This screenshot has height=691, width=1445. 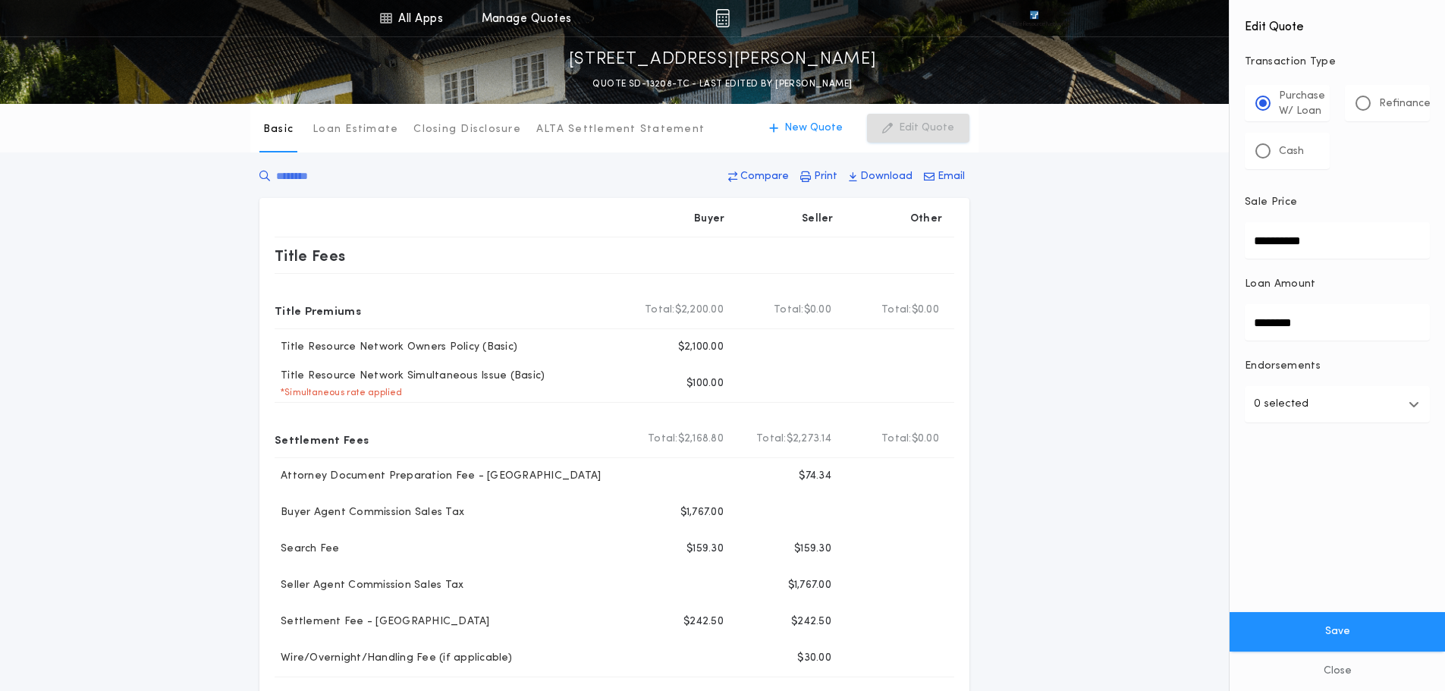 What do you see at coordinates (926, 219) in the screenshot?
I see `p: Other` at bounding box center [926, 219].